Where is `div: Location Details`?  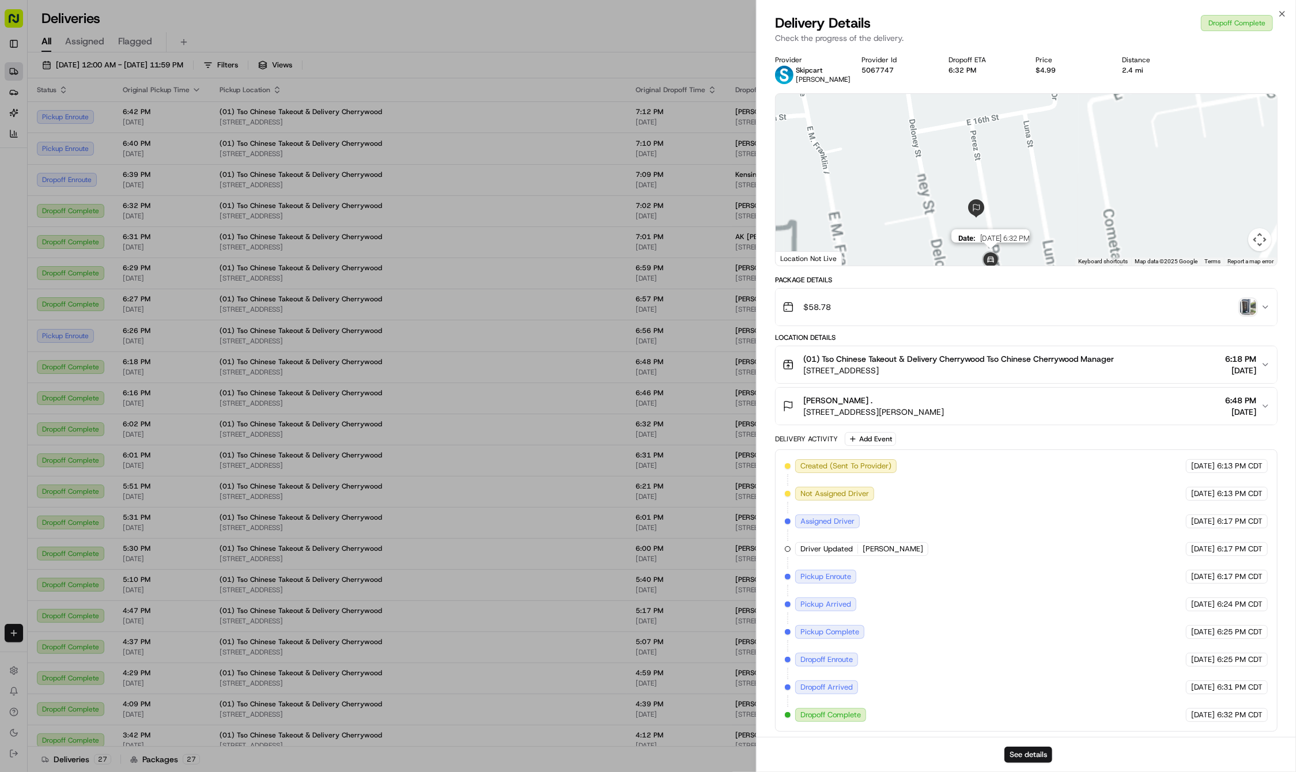 div: Location Details is located at coordinates (1027, 338).